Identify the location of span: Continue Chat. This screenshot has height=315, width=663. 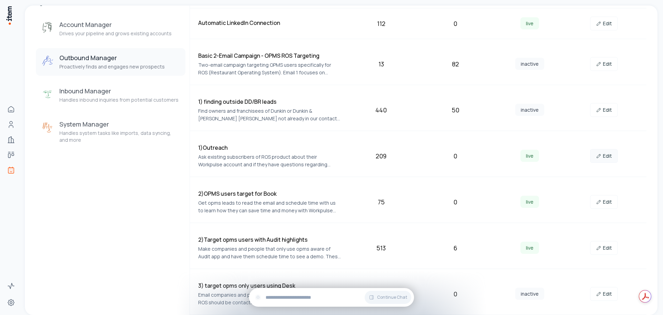
(392, 297).